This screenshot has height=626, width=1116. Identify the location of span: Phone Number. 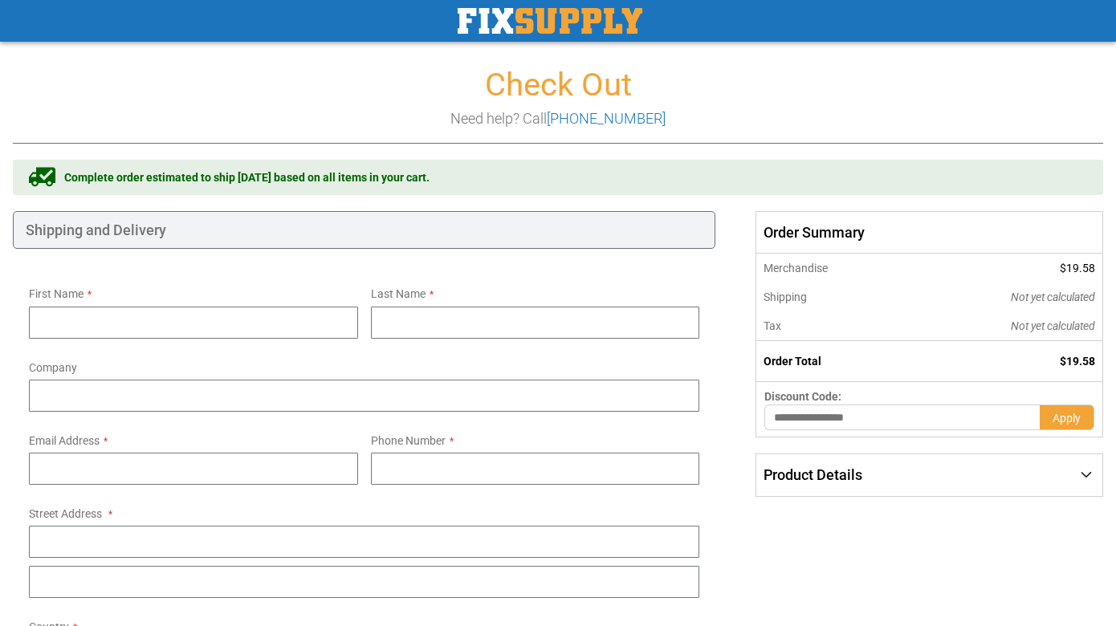
(408, 441).